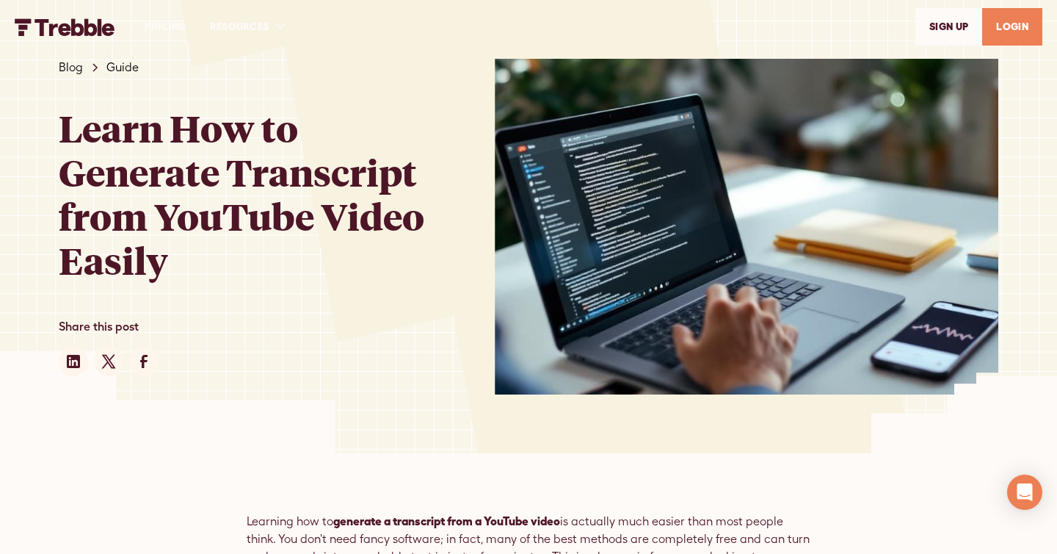  I want to click on strong: generate a transcript from a YouTube video, so click(446, 521).